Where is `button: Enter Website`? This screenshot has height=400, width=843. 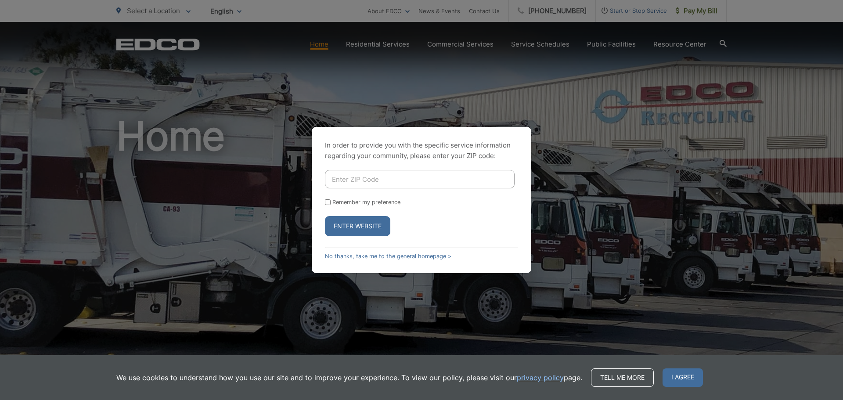 button: Enter Website is located at coordinates (357, 226).